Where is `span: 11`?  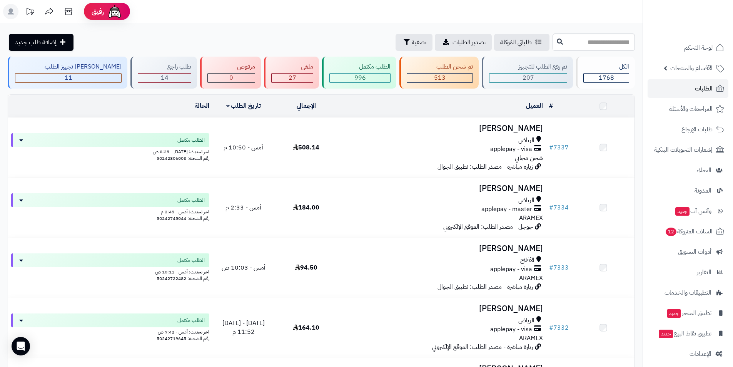
span: 11 is located at coordinates (69, 78).